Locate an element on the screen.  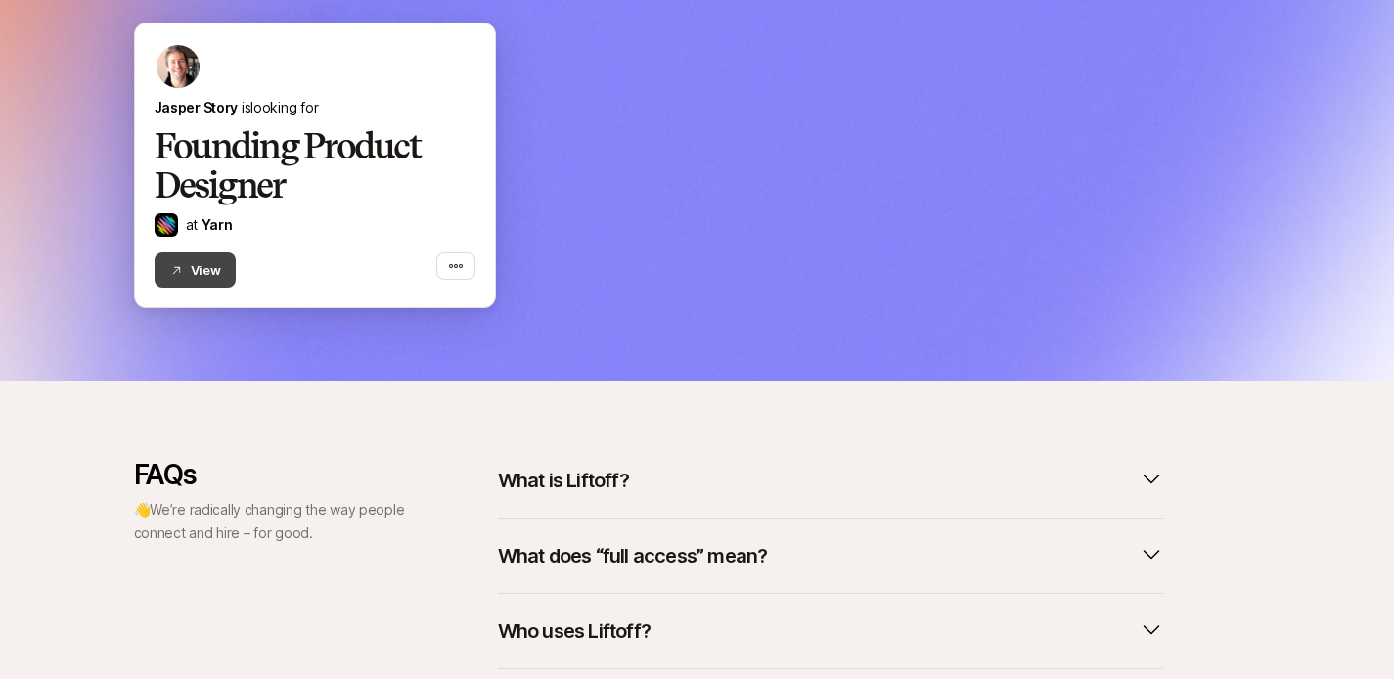
img: 8cb3e434_9646_4a7a_9a3b_672daafcbcea.jpg is located at coordinates (178, 67).